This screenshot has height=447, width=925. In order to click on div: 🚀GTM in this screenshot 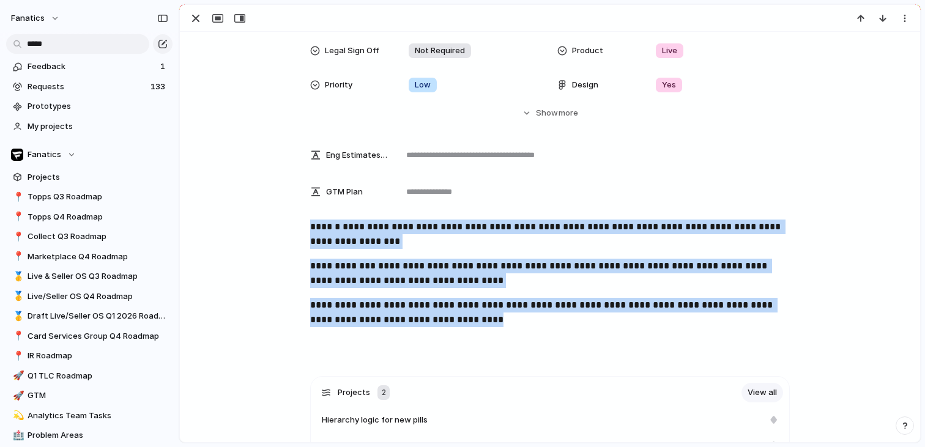, I will do `click(89, 396)`.